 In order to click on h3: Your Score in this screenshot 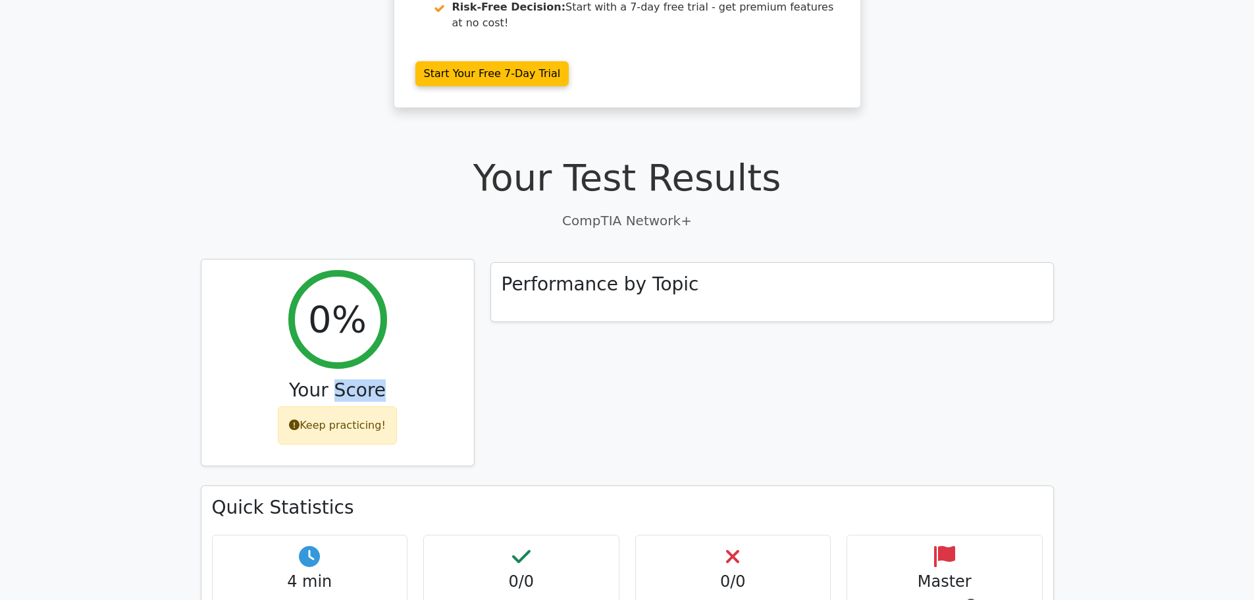, I will do `click(338, 390)`.